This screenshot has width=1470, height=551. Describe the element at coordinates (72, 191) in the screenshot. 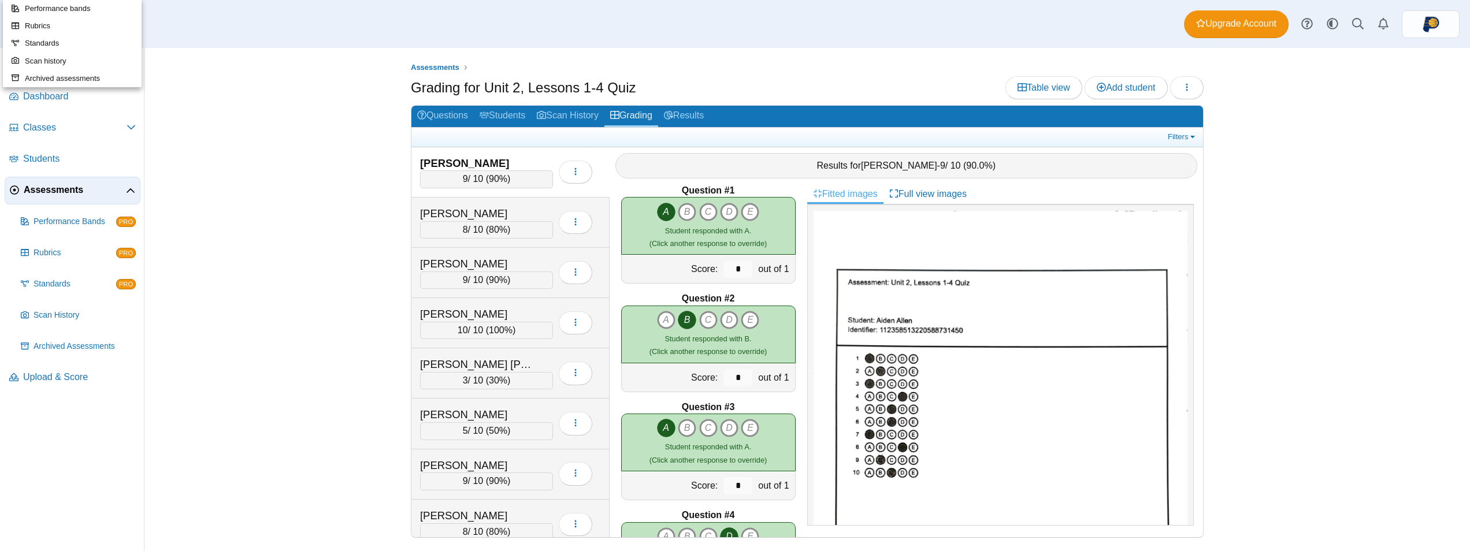

I see `a: Assessments` at that location.